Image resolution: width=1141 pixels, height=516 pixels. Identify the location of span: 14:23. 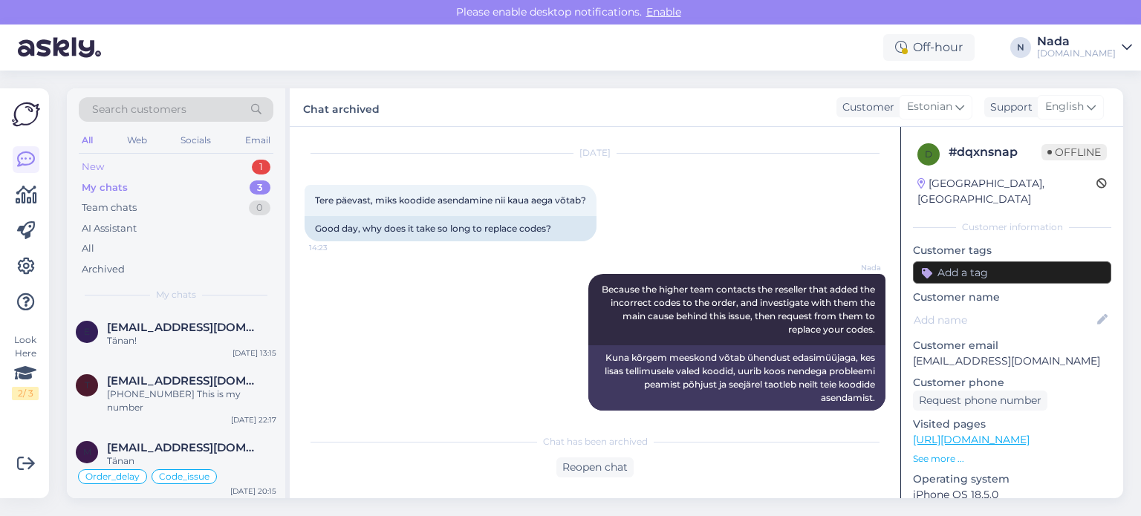
(336, 247).